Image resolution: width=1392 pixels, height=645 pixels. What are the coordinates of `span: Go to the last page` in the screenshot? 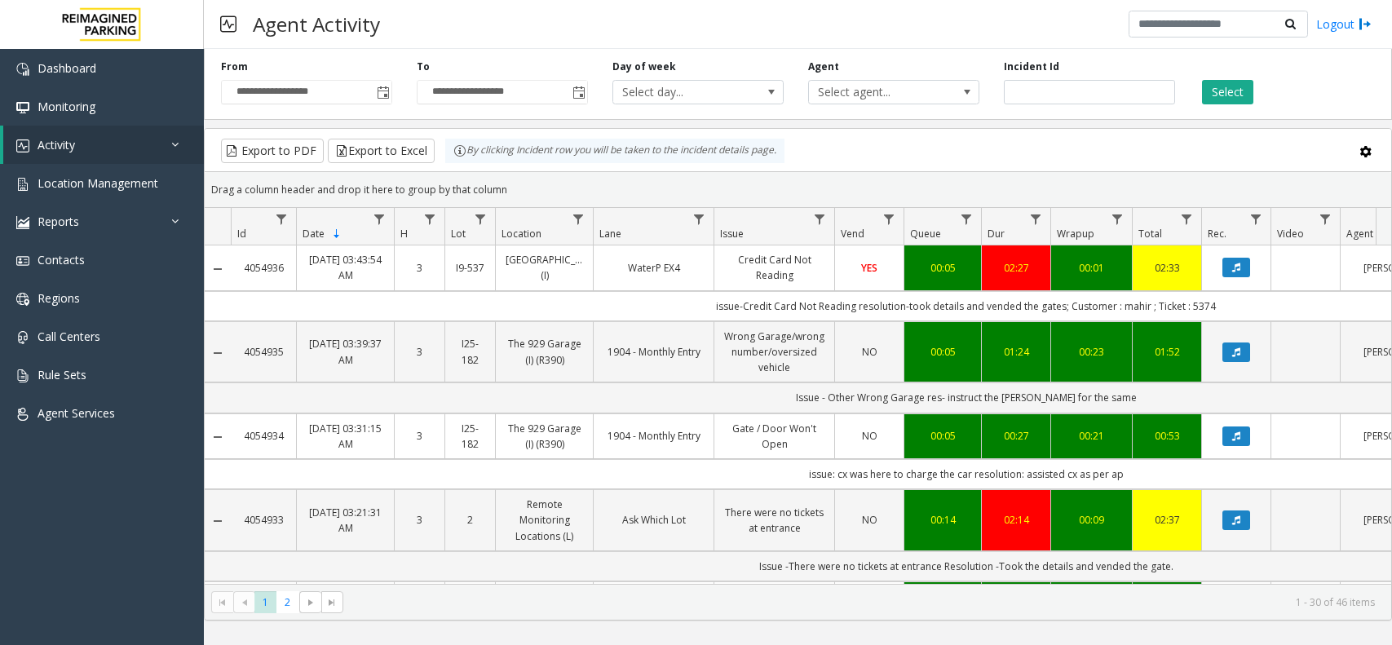 It's located at (332, 603).